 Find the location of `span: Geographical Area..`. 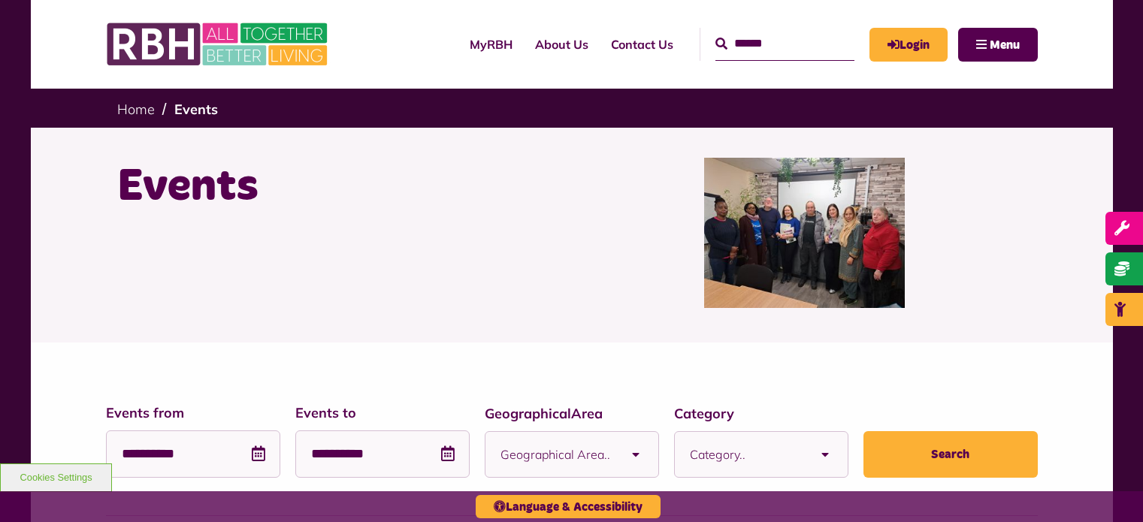

span: Geographical Area.. is located at coordinates (557, 455).